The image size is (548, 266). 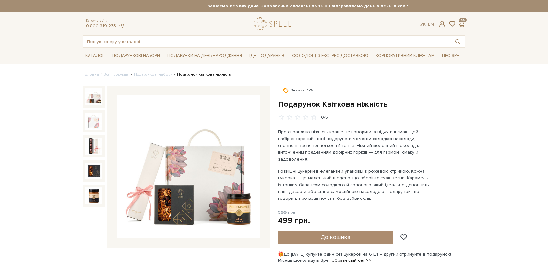 What do you see at coordinates (354, 145) in the screenshot?
I see `p: Про справжню ніжність краще не говорити, а відчути її смак. Цей набір створений, щоб подарувати м...` at bounding box center [354, 145].